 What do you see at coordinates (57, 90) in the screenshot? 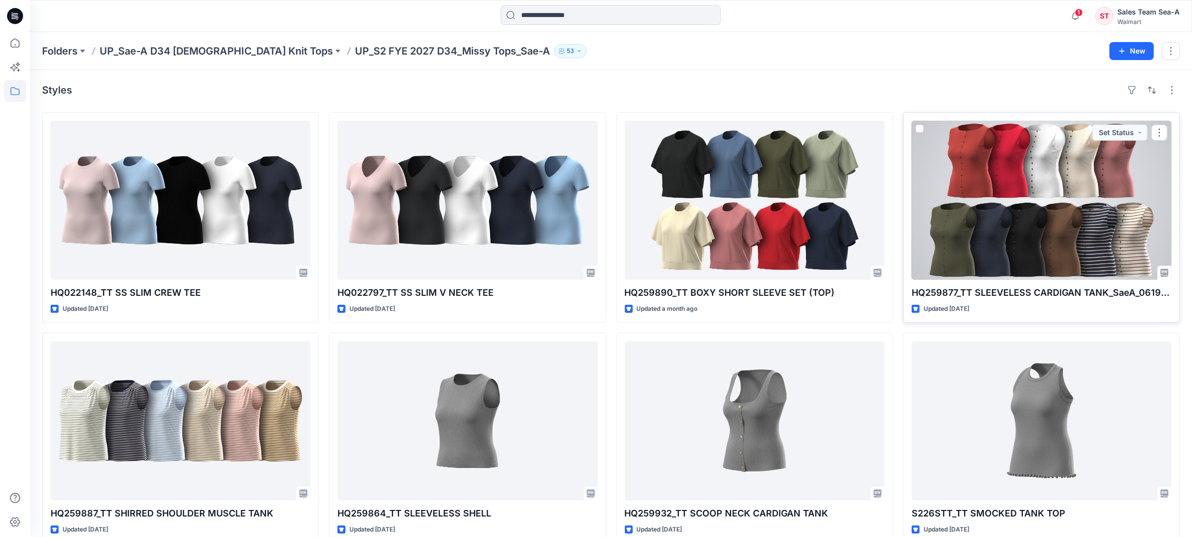
I see `h4: Styles` at bounding box center [57, 90].